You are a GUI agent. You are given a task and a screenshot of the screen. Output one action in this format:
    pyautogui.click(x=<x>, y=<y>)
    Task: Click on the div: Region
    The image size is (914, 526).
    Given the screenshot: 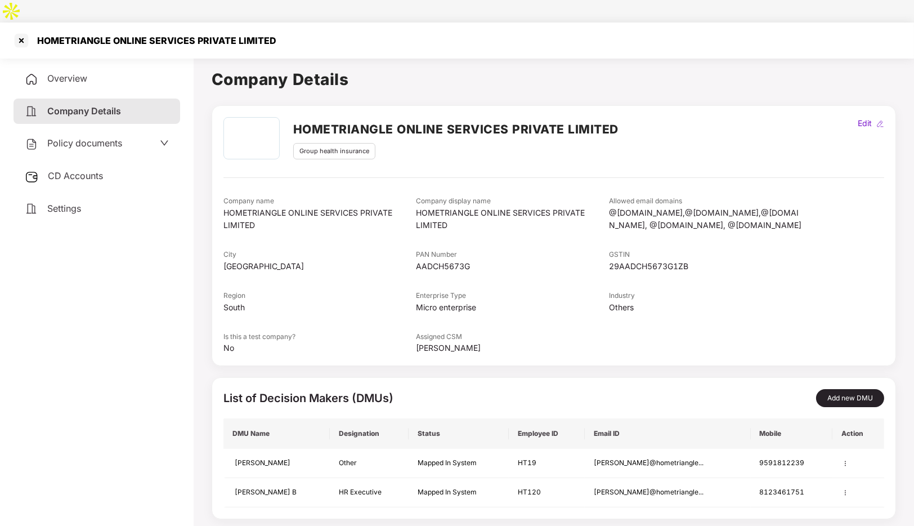 What is the action you would take?
    pyautogui.click(x=320, y=296)
    